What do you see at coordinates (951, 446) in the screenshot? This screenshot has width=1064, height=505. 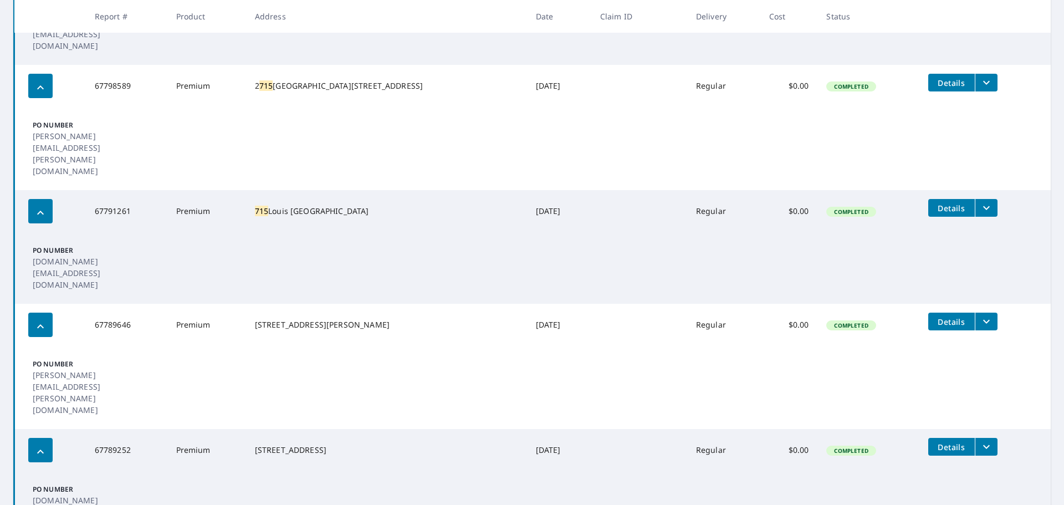 I see `button: detailsBtn-67789252` at bounding box center [951, 446].